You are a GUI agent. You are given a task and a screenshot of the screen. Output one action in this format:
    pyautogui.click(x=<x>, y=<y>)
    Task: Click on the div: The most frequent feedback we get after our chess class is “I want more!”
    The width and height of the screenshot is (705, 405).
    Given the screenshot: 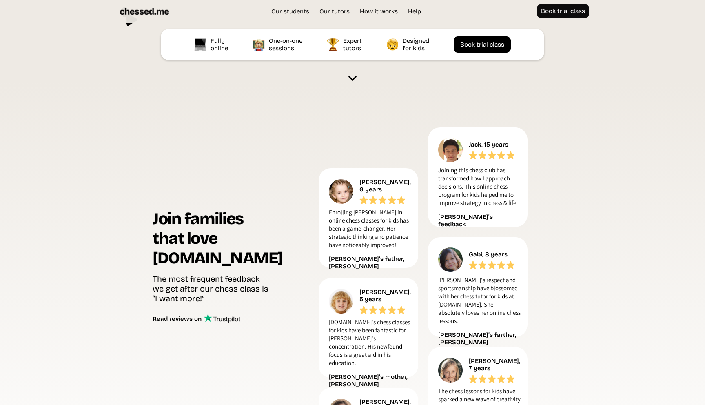 What is the action you would take?
    pyautogui.click(x=212, y=289)
    